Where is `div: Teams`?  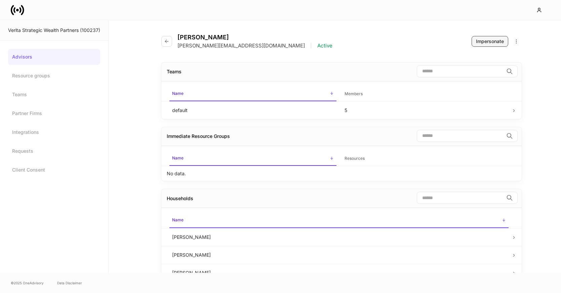 div: Teams is located at coordinates (174, 72).